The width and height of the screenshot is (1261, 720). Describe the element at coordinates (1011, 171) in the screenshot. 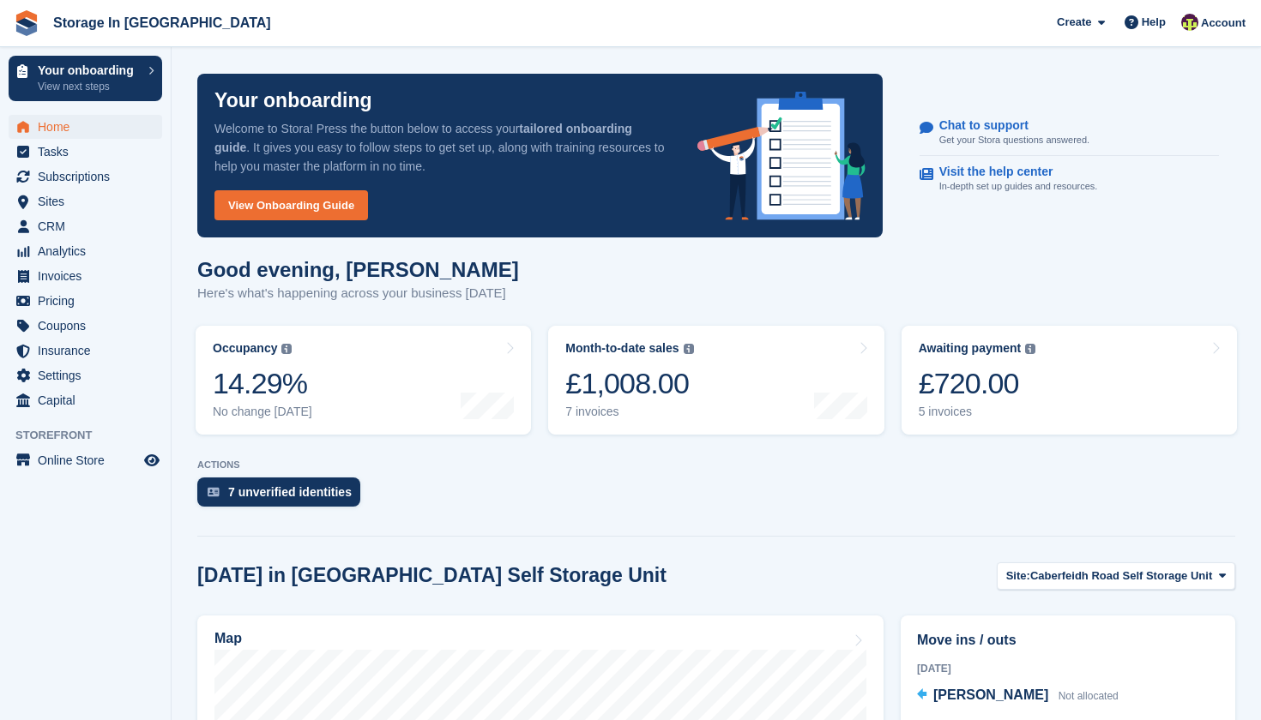

I see `p: Visit the help center` at that location.